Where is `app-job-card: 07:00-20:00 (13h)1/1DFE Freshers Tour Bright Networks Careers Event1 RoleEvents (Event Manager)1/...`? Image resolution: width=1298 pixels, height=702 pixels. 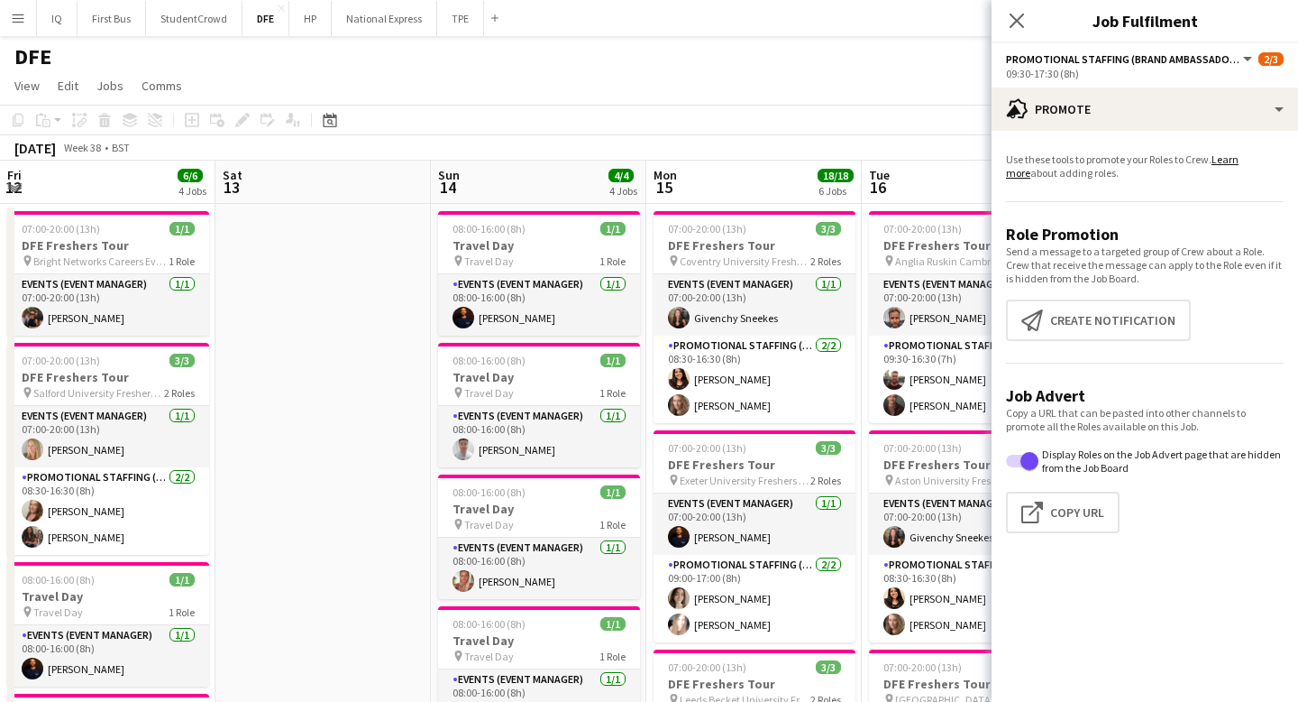 app-job-card: 07:00-20:00 (13h)1/1DFE Freshers Tour Bright Networks Careers Event1 RoleEvents (Event Manager)1/... is located at coordinates (108, 273).